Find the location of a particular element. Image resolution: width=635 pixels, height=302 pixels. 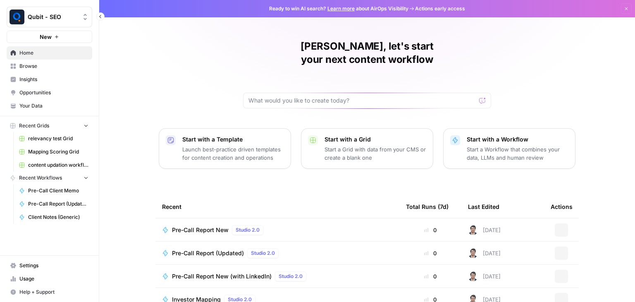

span: Pre-Call Report New is located at coordinates (200, 230).